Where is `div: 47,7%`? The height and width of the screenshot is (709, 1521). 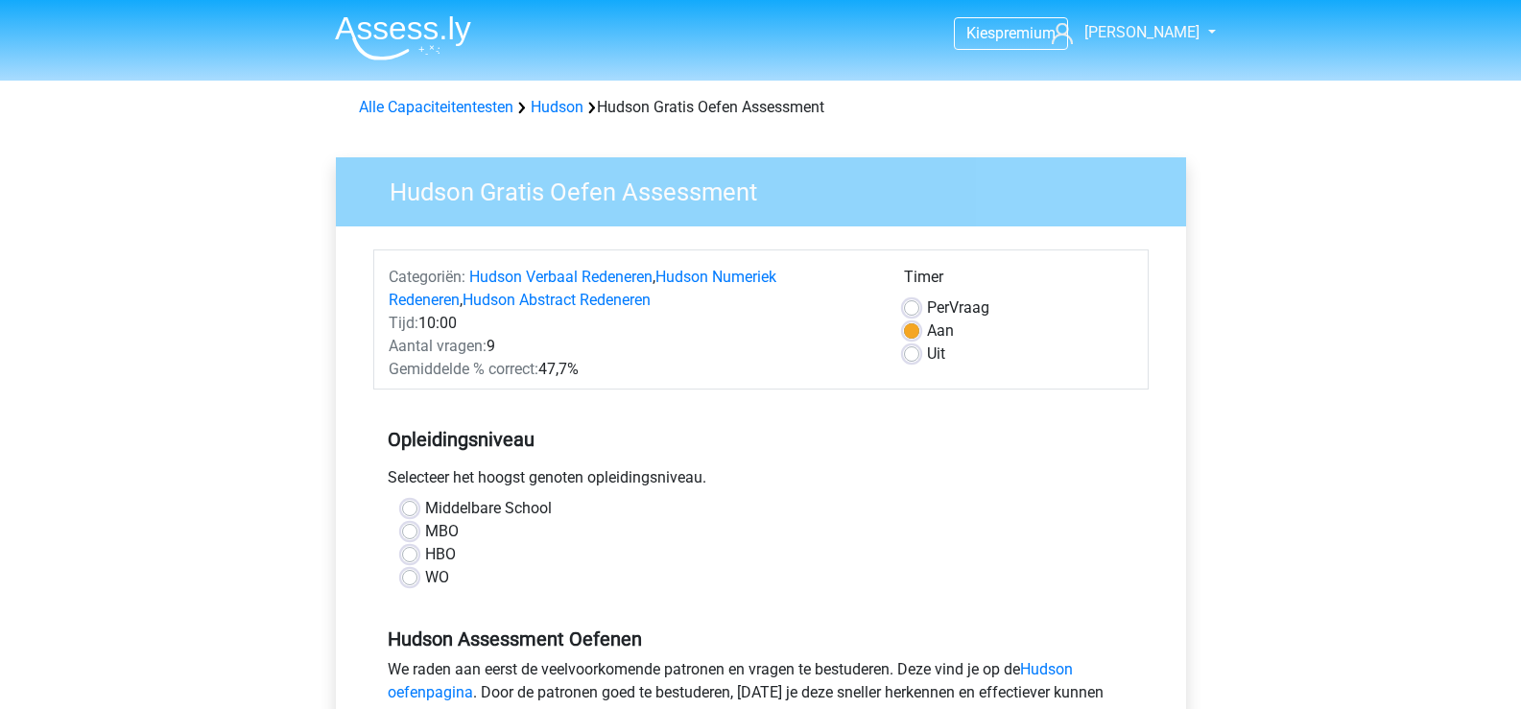 div: 47,7% is located at coordinates (631, 369).